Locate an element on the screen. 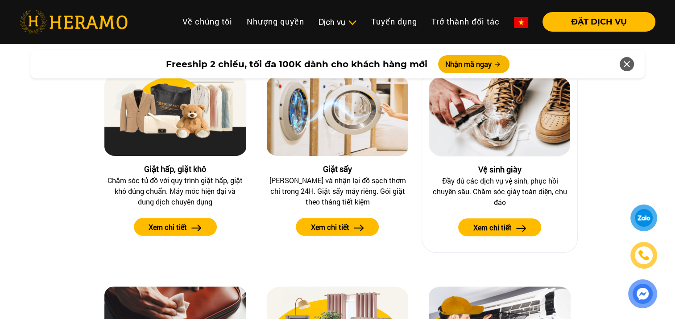 The height and width of the screenshot is (319, 675). button: Nhận mã ngay is located at coordinates (474, 64).